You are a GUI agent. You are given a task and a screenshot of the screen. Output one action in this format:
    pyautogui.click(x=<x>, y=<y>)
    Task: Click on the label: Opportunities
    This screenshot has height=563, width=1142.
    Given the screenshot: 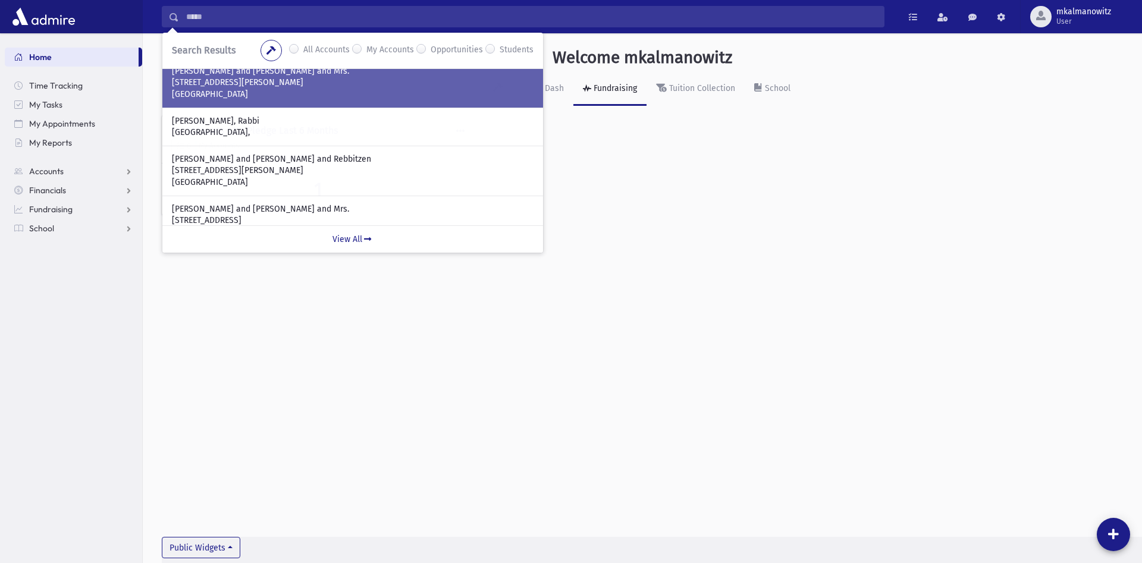 What is the action you would take?
    pyautogui.click(x=457, y=51)
    